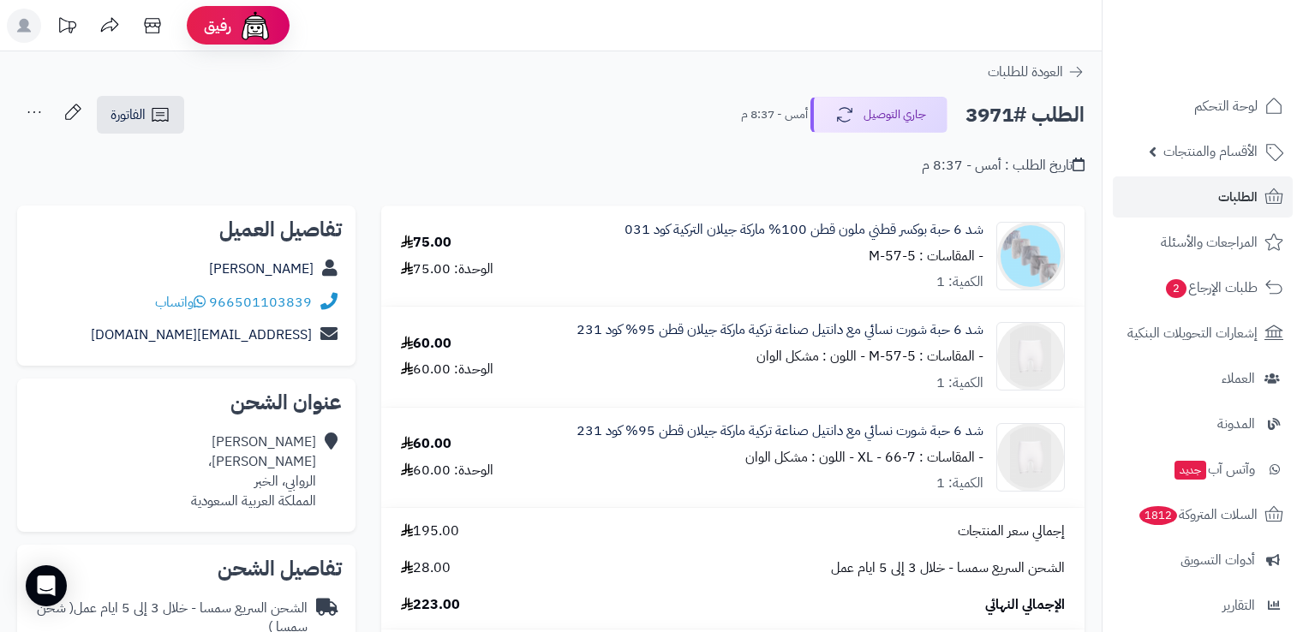 Image resolution: width=1303 pixels, height=632 pixels. What do you see at coordinates (1202, 333) in the screenshot?
I see `a: إشعارات التحويلات البنكية` at bounding box center [1202, 333].